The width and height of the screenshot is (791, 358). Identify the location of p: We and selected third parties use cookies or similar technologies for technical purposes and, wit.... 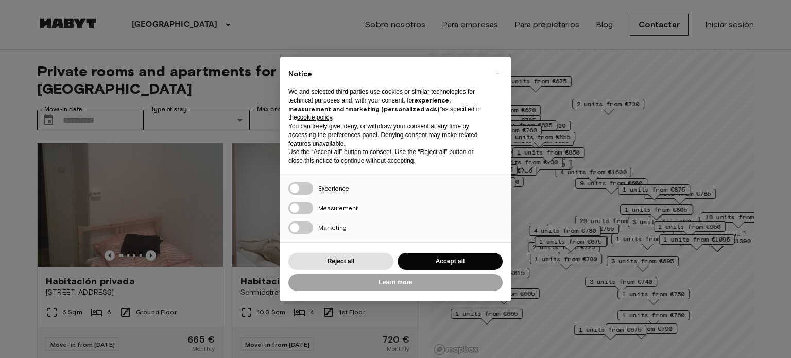
(387, 105).